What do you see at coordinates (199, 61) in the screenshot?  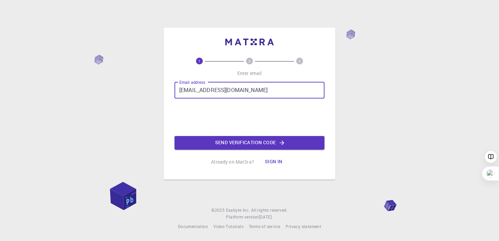 I see `text: 1` at bounding box center [199, 61].